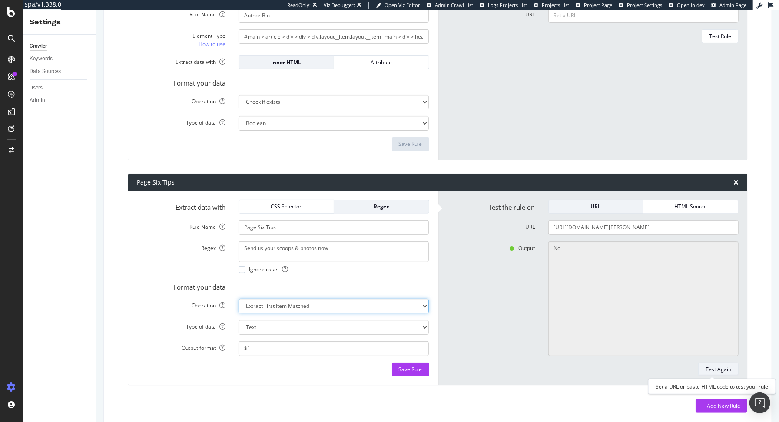  What do you see at coordinates (718, 369) in the screenshot?
I see `div: Test Again` at bounding box center [718, 369].